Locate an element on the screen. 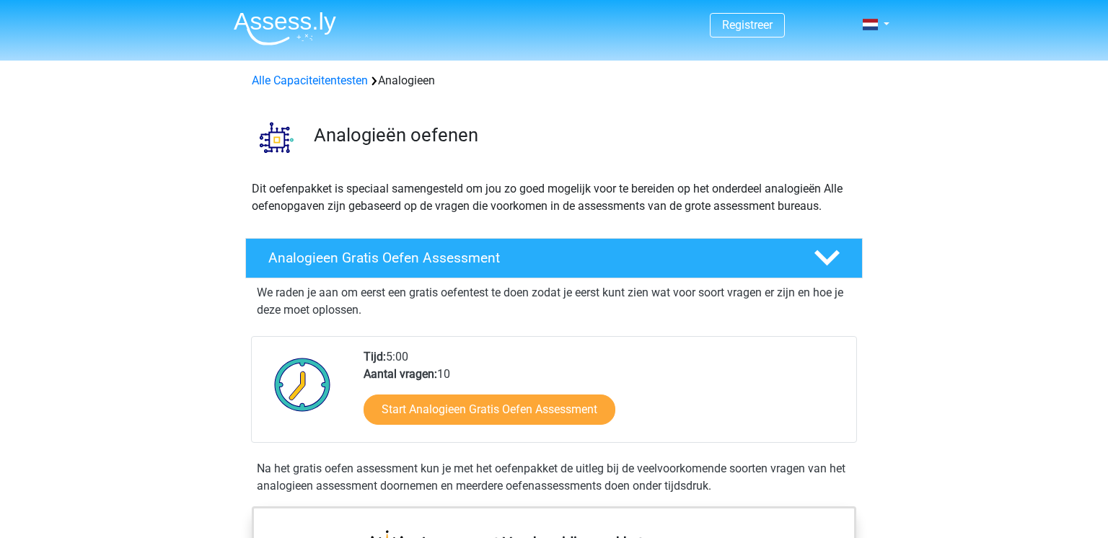  h4: Analogieen Gratis Oefen Assessment is located at coordinates (529, 258).